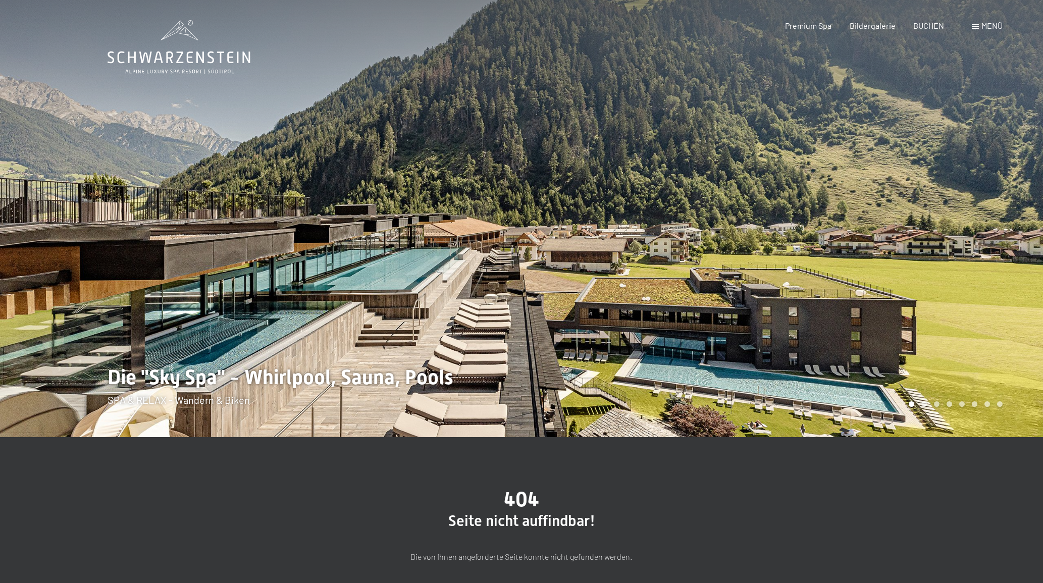  Describe the element at coordinates (974, 404) in the screenshot. I see `div: Carousel Page 6` at that location.